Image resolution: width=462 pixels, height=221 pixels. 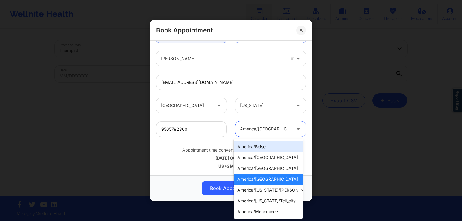 What do you see at coordinates (231, 167) in the screenshot?
I see `div: US (GMT -5)` at bounding box center [231, 167].